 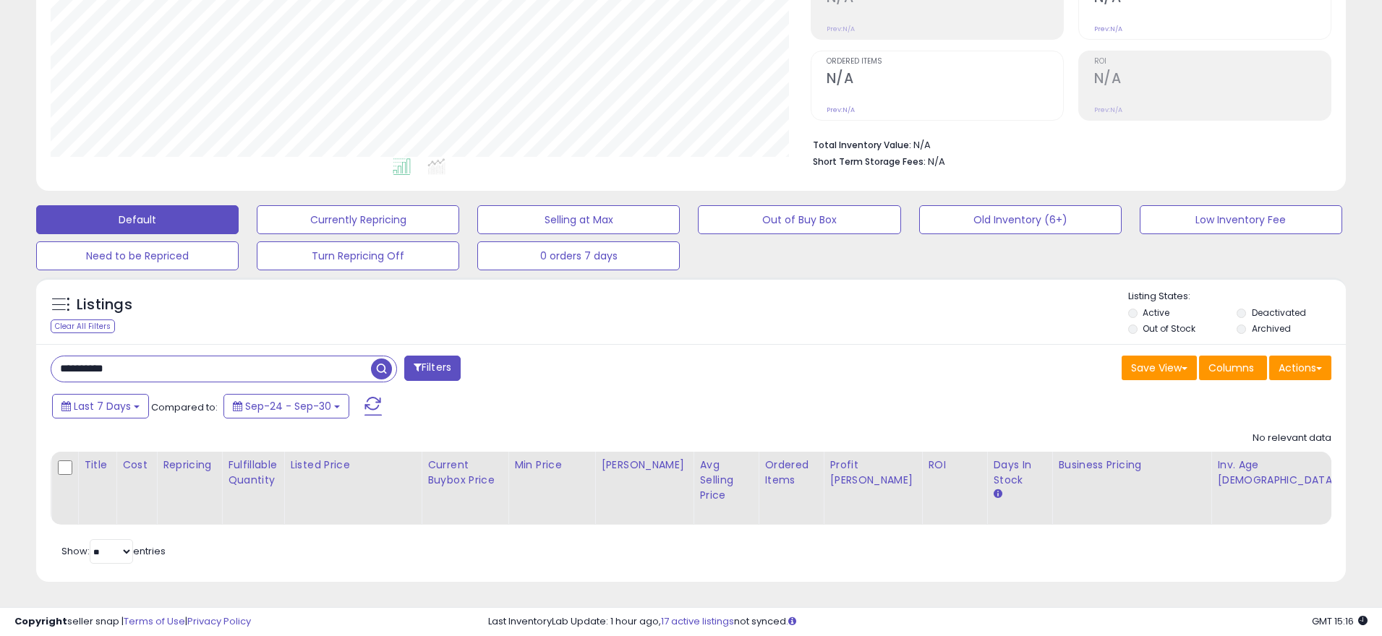 What do you see at coordinates (1212, 61) in the screenshot?
I see `span: ROI` at bounding box center [1212, 61].